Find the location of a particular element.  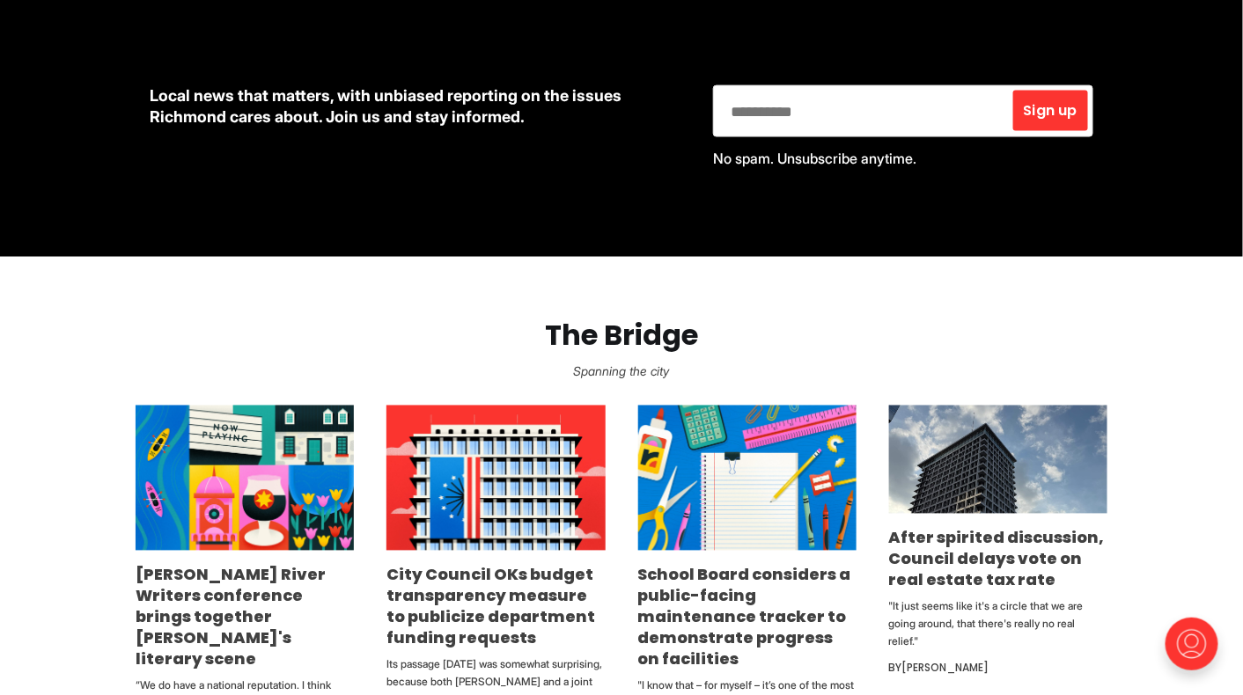

p: Spanning the city is located at coordinates (621, 372).